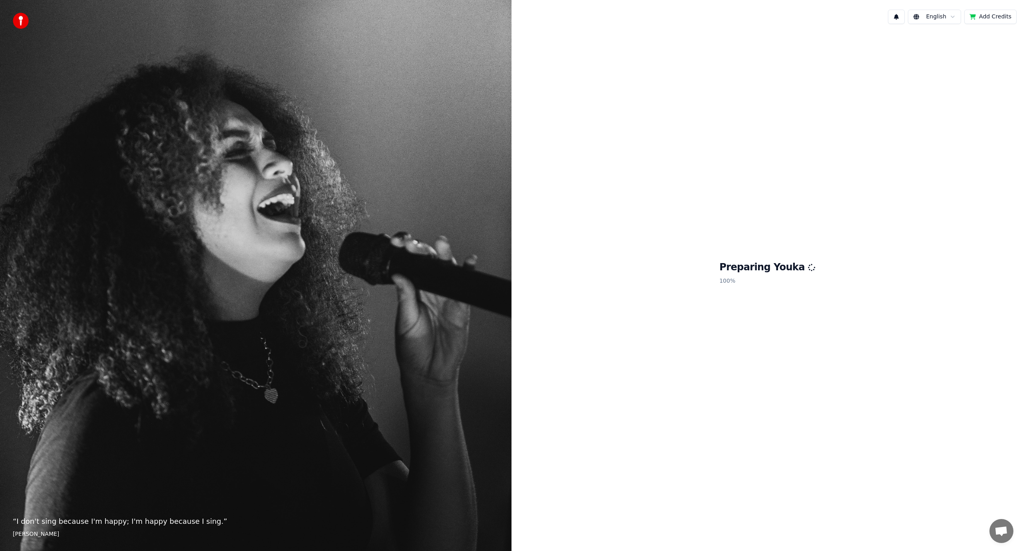 This screenshot has height=551, width=1023. What do you see at coordinates (21, 21) in the screenshot?
I see `img: youka` at bounding box center [21, 21].